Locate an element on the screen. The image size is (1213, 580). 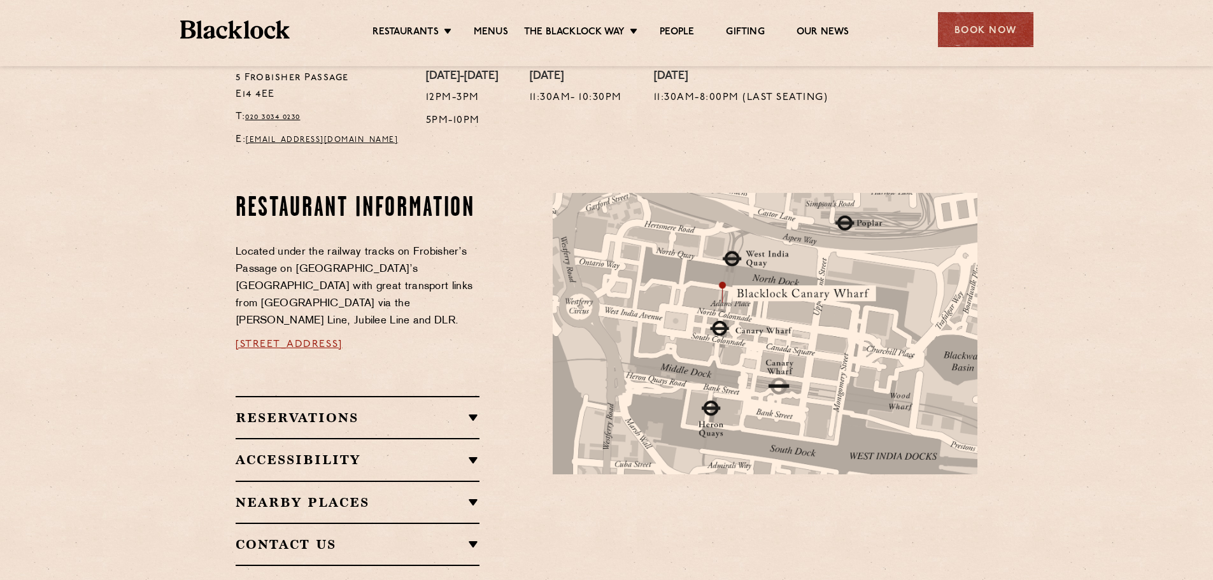
p: 11:30am- 10:30pm is located at coordinates (575, 98).